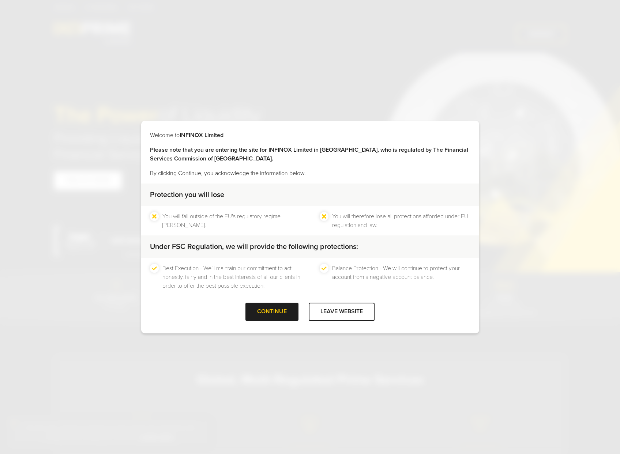  Describe the element at coordinates (341, 312) in the screenshot. I see `div: LEAVE WEBSITE` at that location.